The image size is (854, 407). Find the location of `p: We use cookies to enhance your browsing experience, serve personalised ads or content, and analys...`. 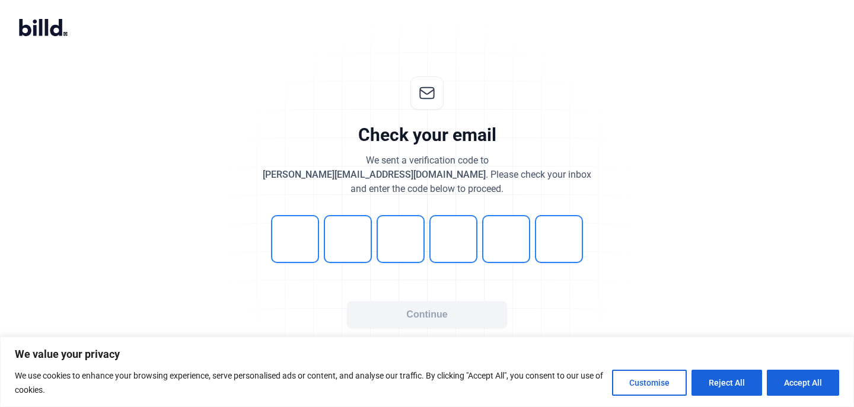

p: We use cookies to enhance your browsing experience, serve personalised ads or content, and analys... is located at coordinates (309, 383).